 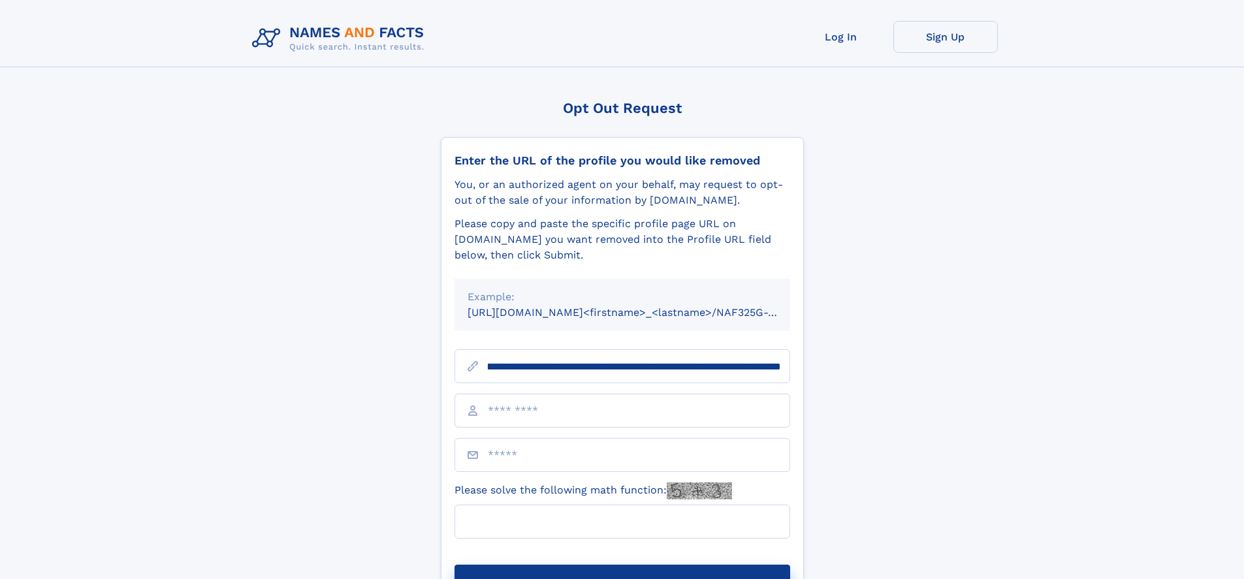 What do you see at coordinates (623, 108) in the screenshot?
I see `div: Opt Out Request` at bounding box center [623, 108].